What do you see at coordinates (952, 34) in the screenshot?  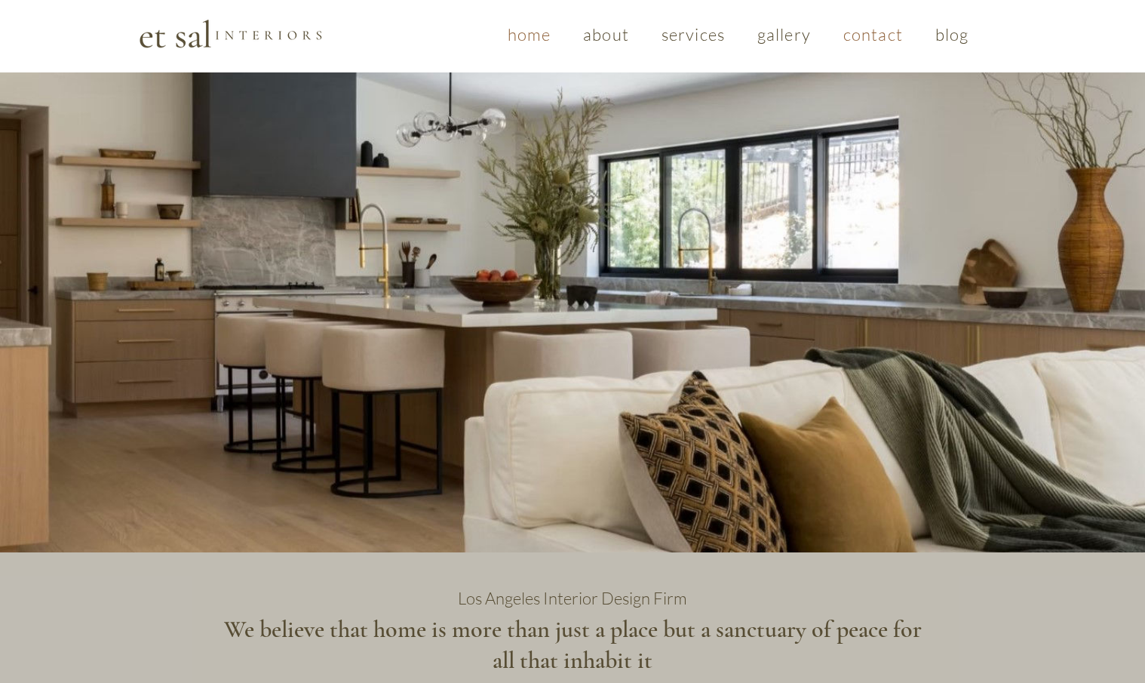 I see `a: blog` at bounding box center [952, 34].